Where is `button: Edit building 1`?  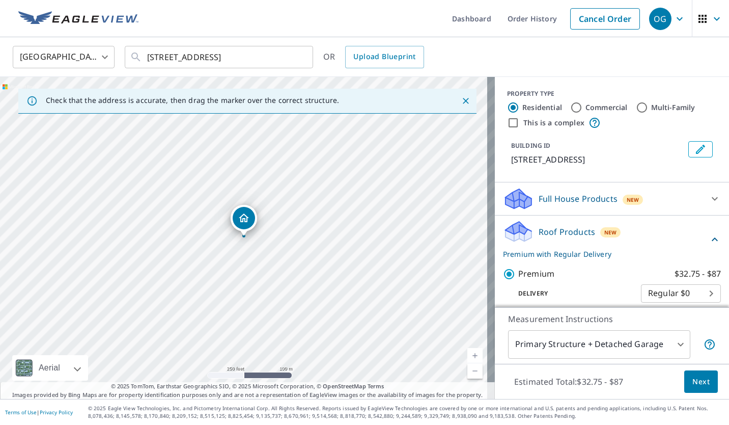 button: Edit building 1 is located at coordinates (701, 149).